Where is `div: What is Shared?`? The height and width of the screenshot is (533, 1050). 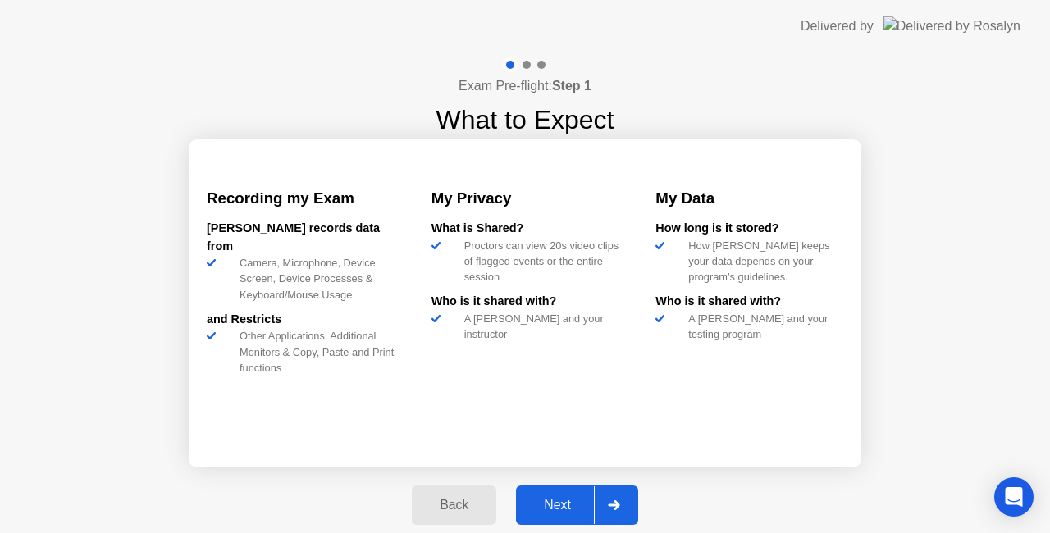 div: What is Shared? is located at coordinates (525, 229).